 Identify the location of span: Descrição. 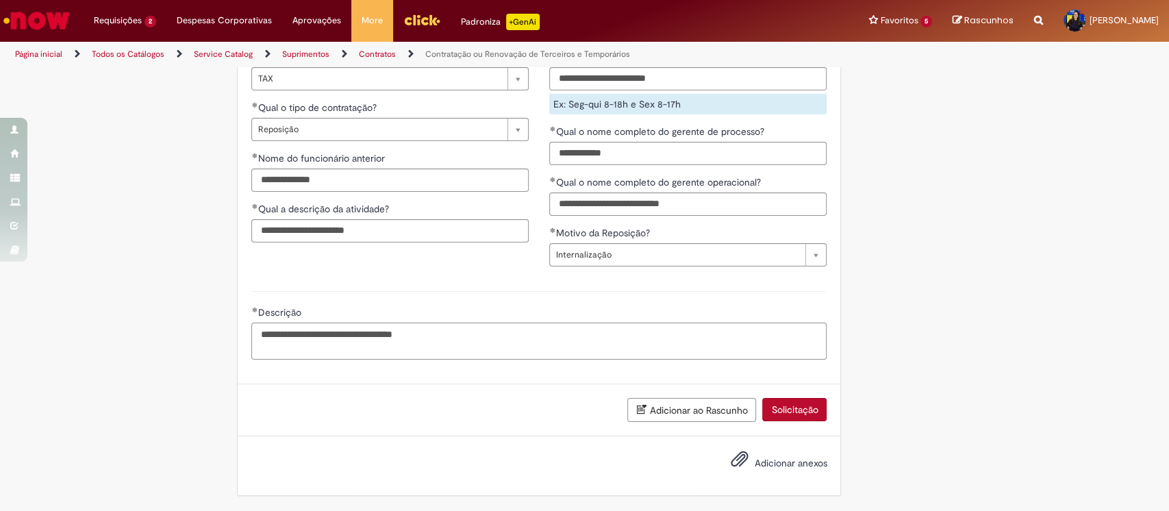
(280, 312).